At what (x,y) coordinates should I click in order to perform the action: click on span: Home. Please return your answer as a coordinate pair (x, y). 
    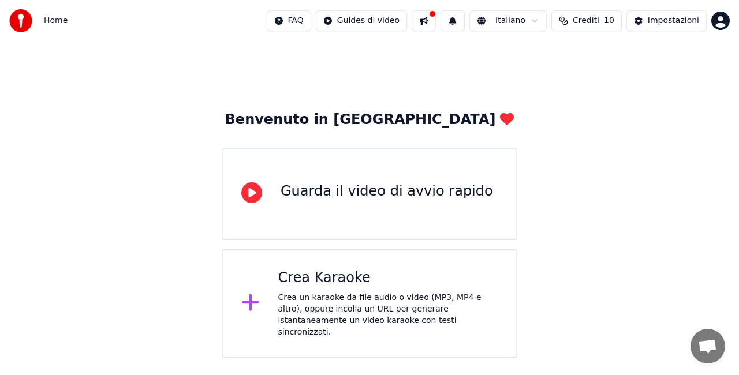
    Looking at the image, I should click on (55, 21).